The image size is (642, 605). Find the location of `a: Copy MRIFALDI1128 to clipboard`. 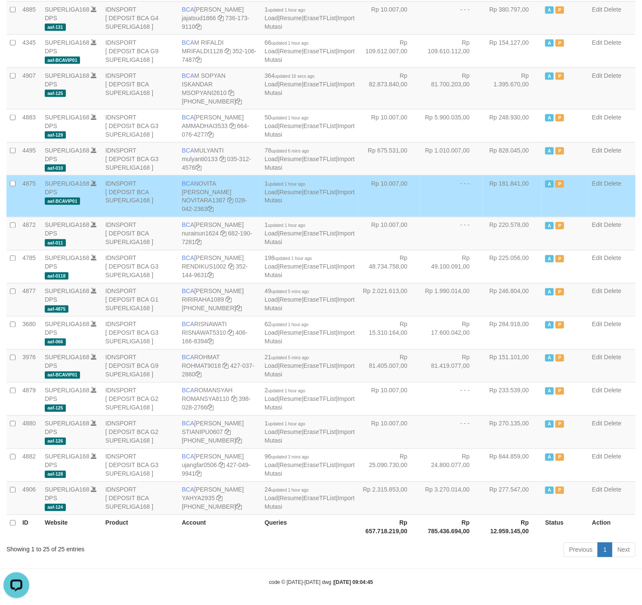

a: Copy MRIFALDI1128 to clipboard is located at coordinates (227, 51).